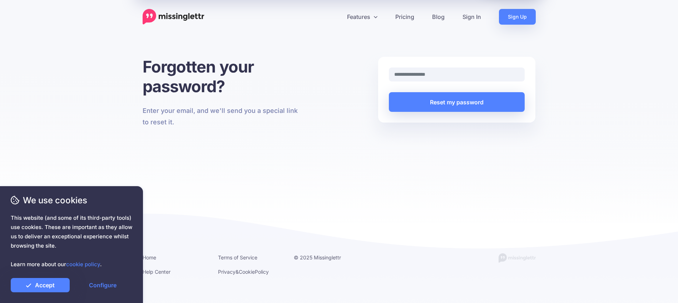 This screenshot has height=303, width=678. What do you see at coordinates (40, 285) in the screenshot?
I see `a: Accept` at bounding box center [40, 285].